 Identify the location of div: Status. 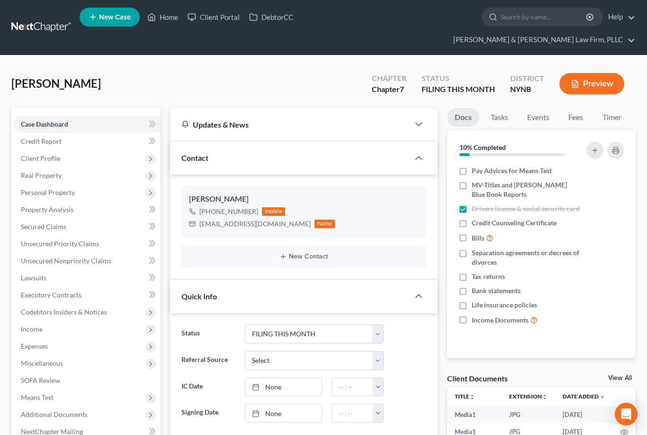
(458, 78).